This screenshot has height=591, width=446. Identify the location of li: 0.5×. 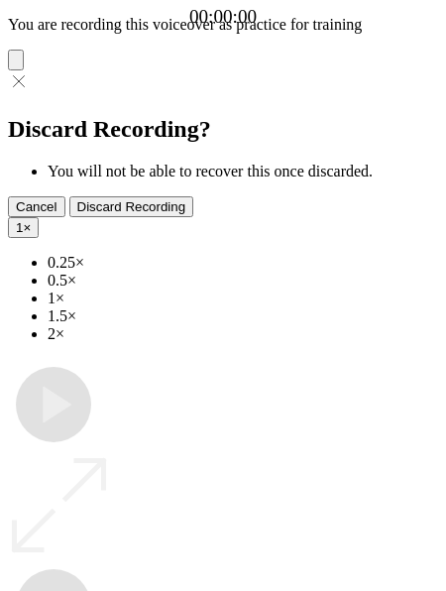
(243, 281).